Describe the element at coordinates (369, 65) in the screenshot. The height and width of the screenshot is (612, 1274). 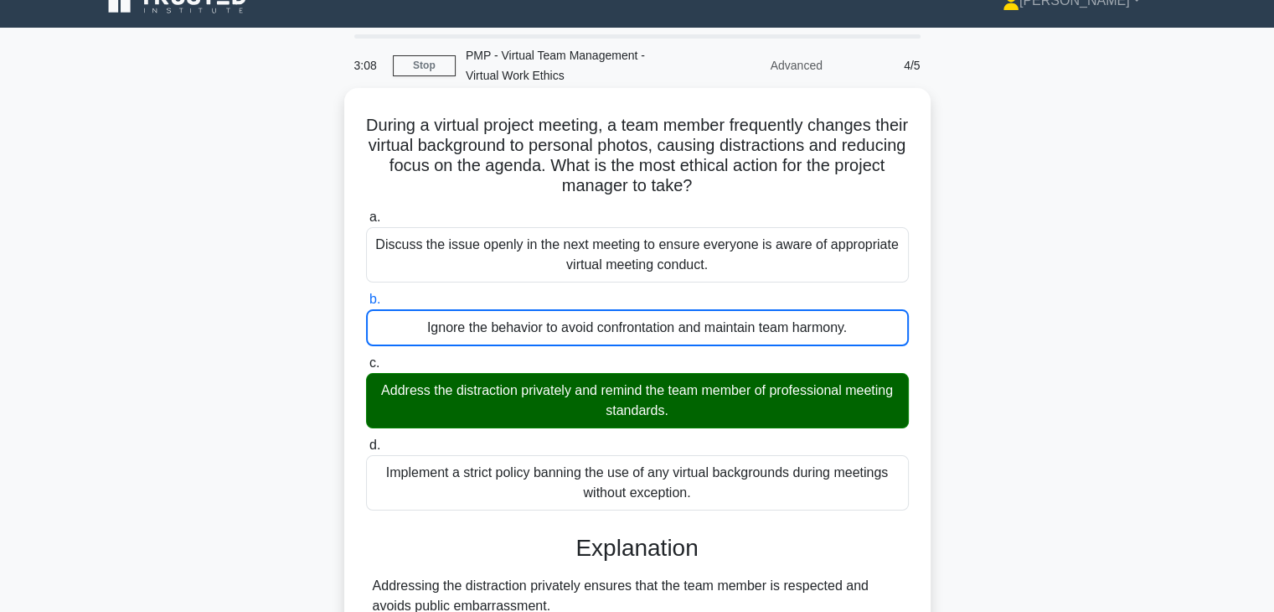
I see `div: 3:08` at that location.